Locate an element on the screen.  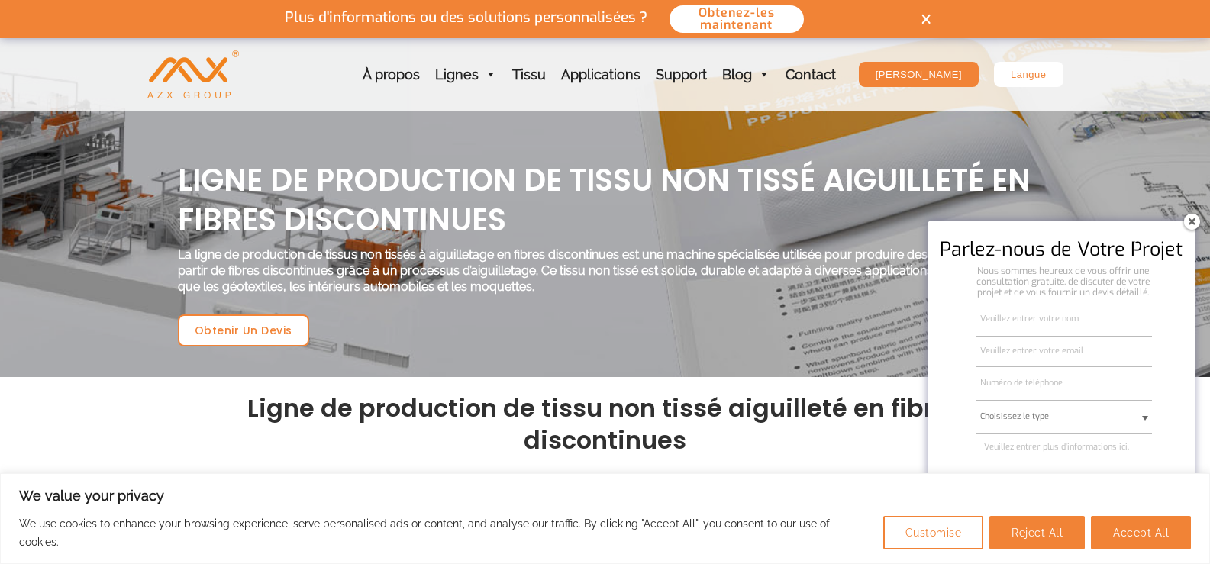
a: Blog is located at coordinates (746, 74).